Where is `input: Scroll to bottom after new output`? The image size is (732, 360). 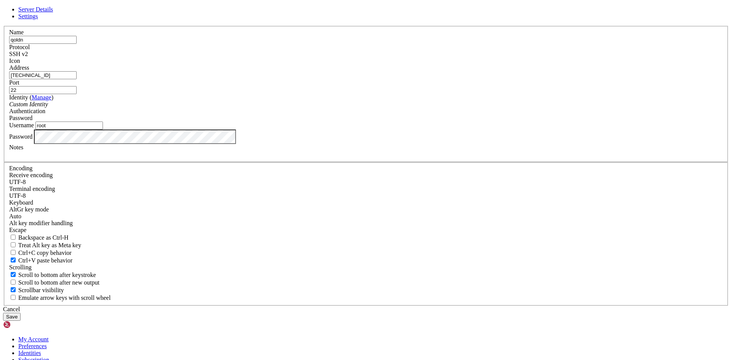
input: Scroll to bottom after new output is located at coordinates (13, 282).